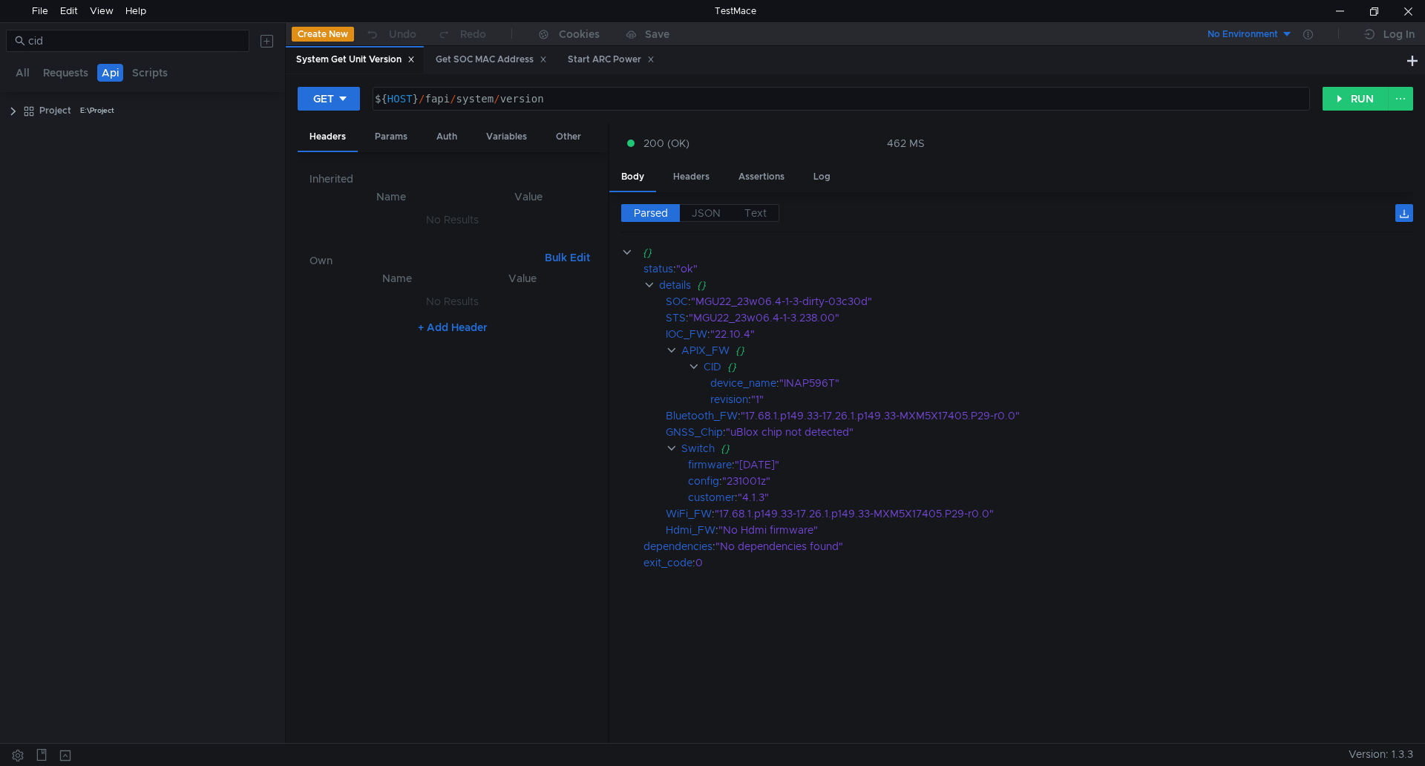 This screenshot has width=1425, height=766. What do you see at coordinates (134, 41) in the screenshot?
I see `input: Search...` at bounding box center [134, 41].